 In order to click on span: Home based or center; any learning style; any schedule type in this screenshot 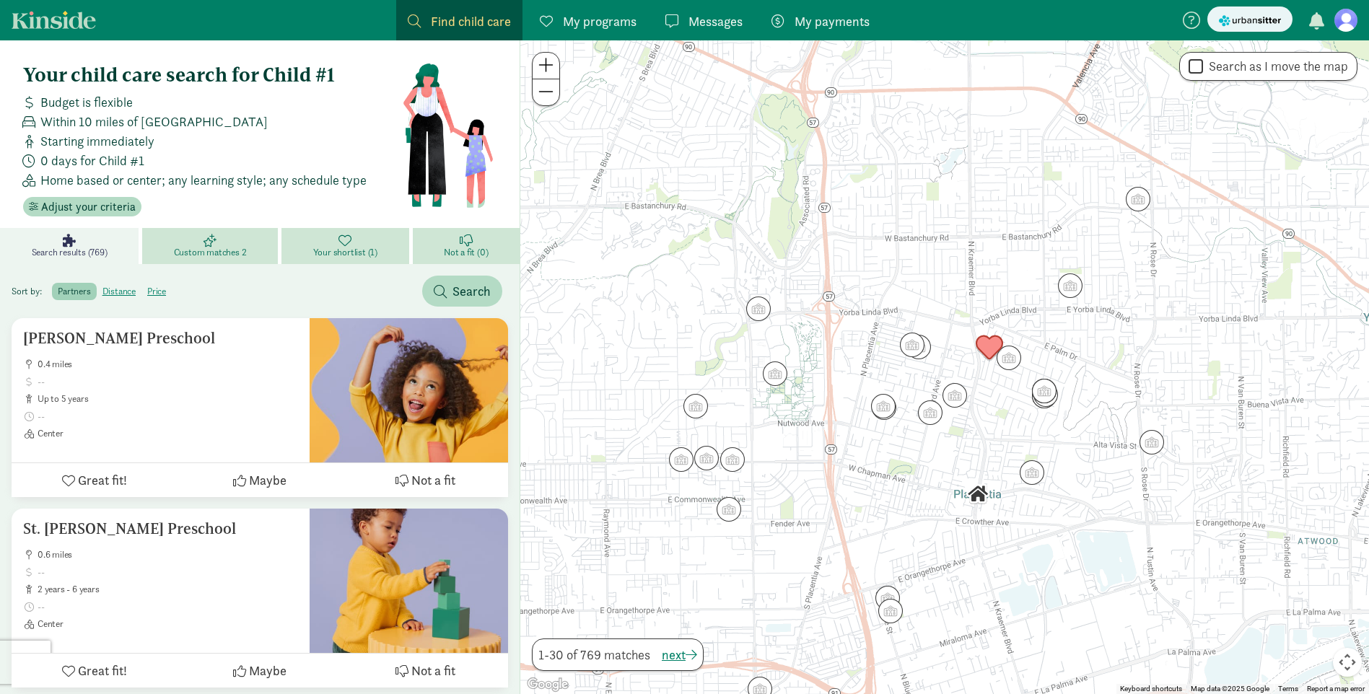, I will do `click(204, 180)`.